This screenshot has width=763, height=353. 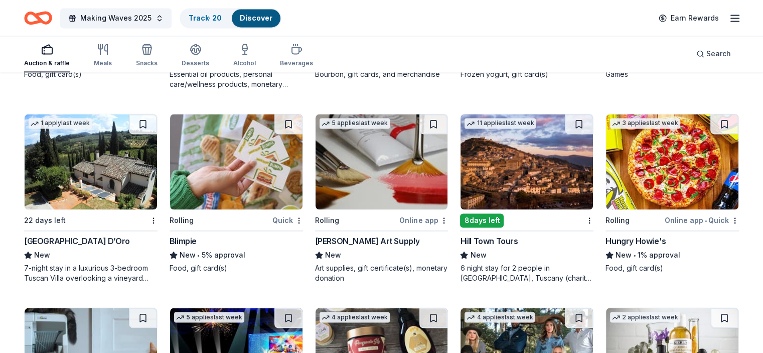 What do you see at coordinates (47, 63) in the screenshot?
I see `div: Auction & raffle` at bounding box center [47, 63].